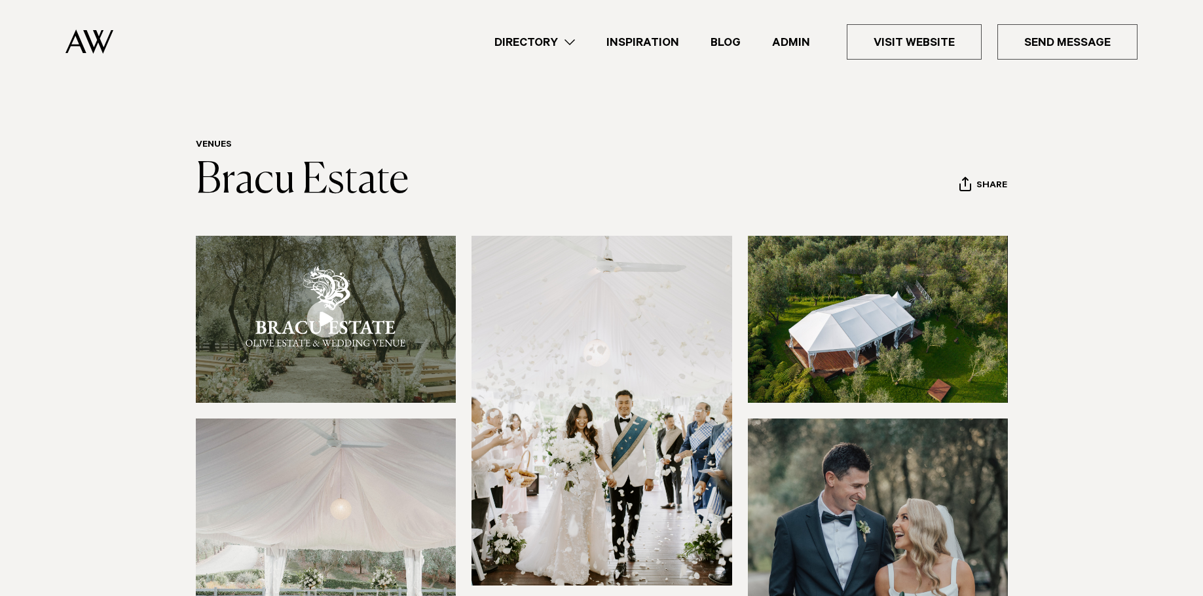 The image size is (1203, 596). I want to click on a: Bracu Estate, so click(302, 181).